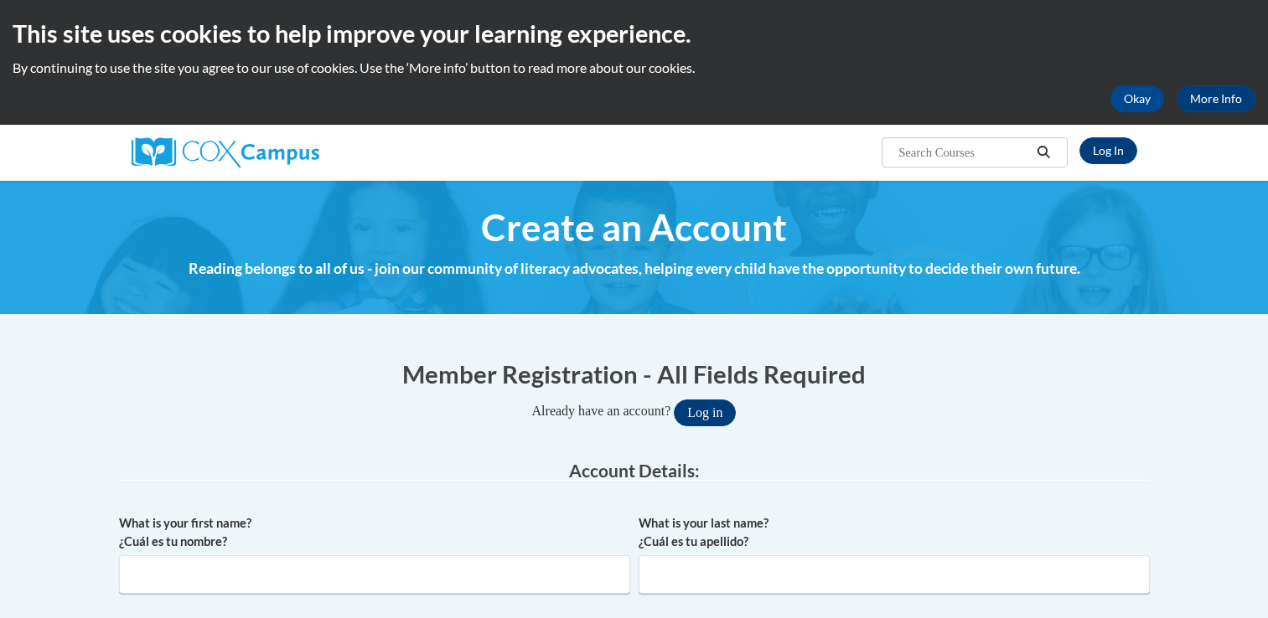 This screenshot has height=618, width=1268. Describe the element at coordinates (634, 34) in the screenshot. I see `h2: This site uses cookies to help improve your learning experience.` at that location.